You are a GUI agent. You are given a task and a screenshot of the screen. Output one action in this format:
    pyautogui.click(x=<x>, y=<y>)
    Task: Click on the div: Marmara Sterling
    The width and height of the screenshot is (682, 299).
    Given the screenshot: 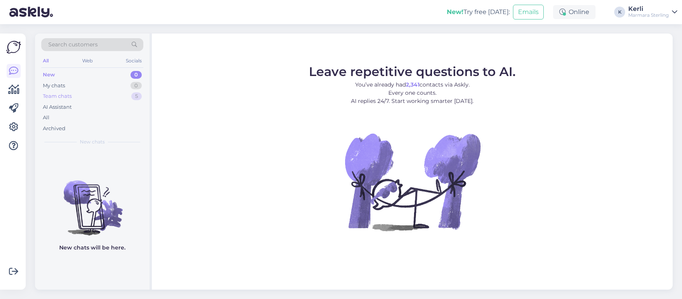 What is the action you would take?
    pyautogui.click(x=648, y=15)
    